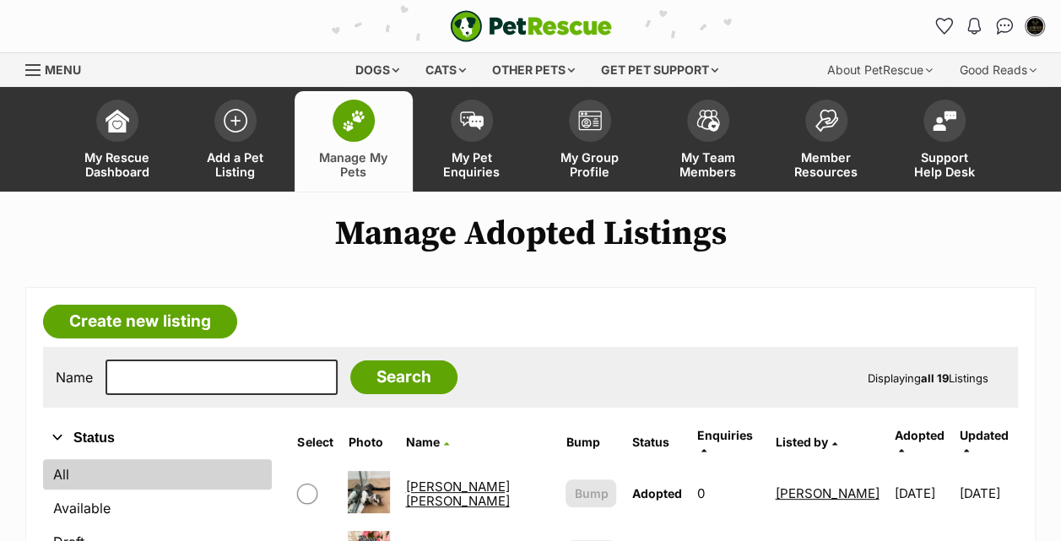  I want to click on a: Create new listing, so click(140, 322).